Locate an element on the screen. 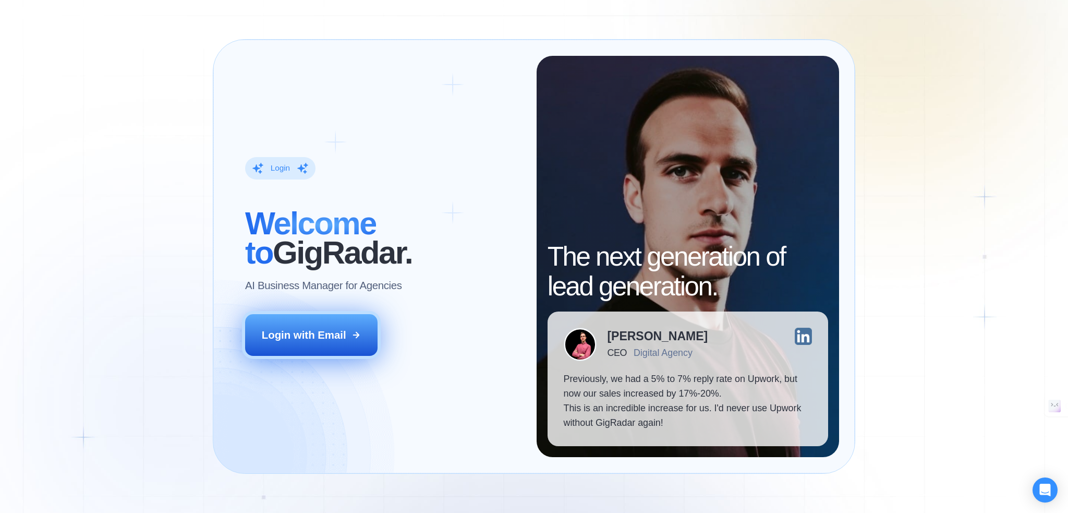 This screenshot has width=1068, height=513. div: Digital Agency is located at coordinates (663, 353).